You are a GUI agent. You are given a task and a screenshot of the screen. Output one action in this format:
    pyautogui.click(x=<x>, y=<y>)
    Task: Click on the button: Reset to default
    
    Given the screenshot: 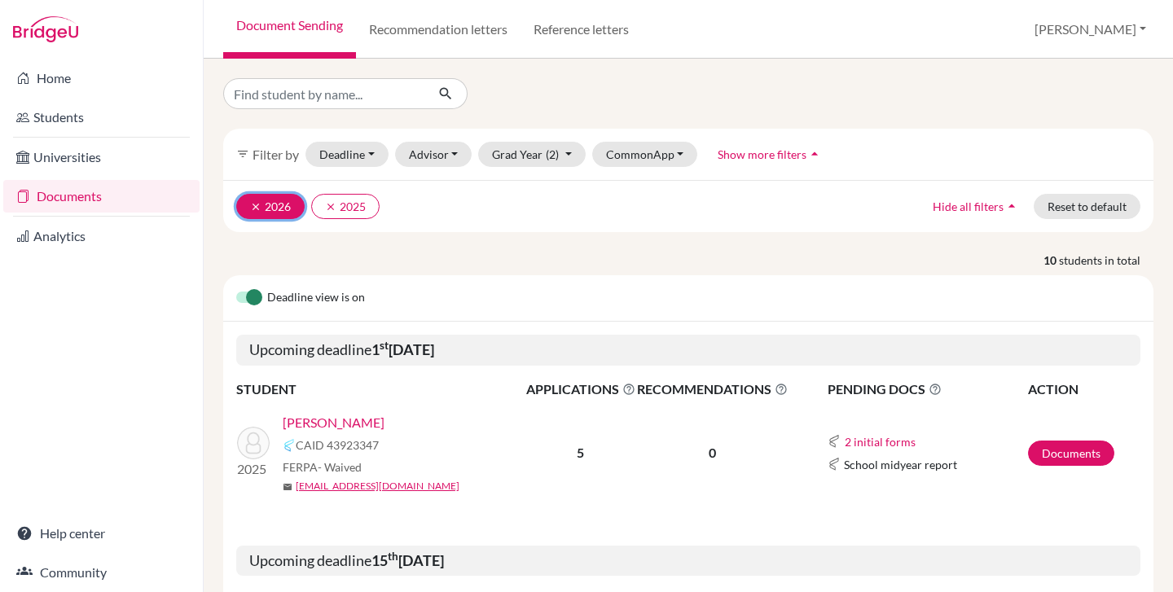 What is the action you would take?
    pyautogui.click(x=1087, y=206)
    